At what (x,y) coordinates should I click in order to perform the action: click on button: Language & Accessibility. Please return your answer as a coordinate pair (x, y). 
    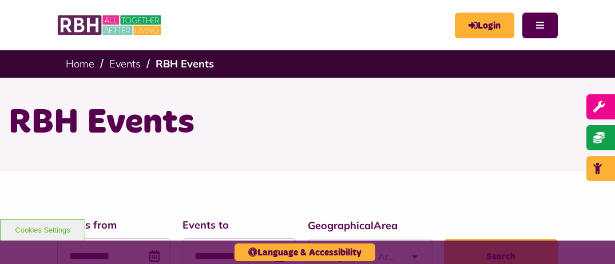
    Looking at the image, I should click on (305, 252).